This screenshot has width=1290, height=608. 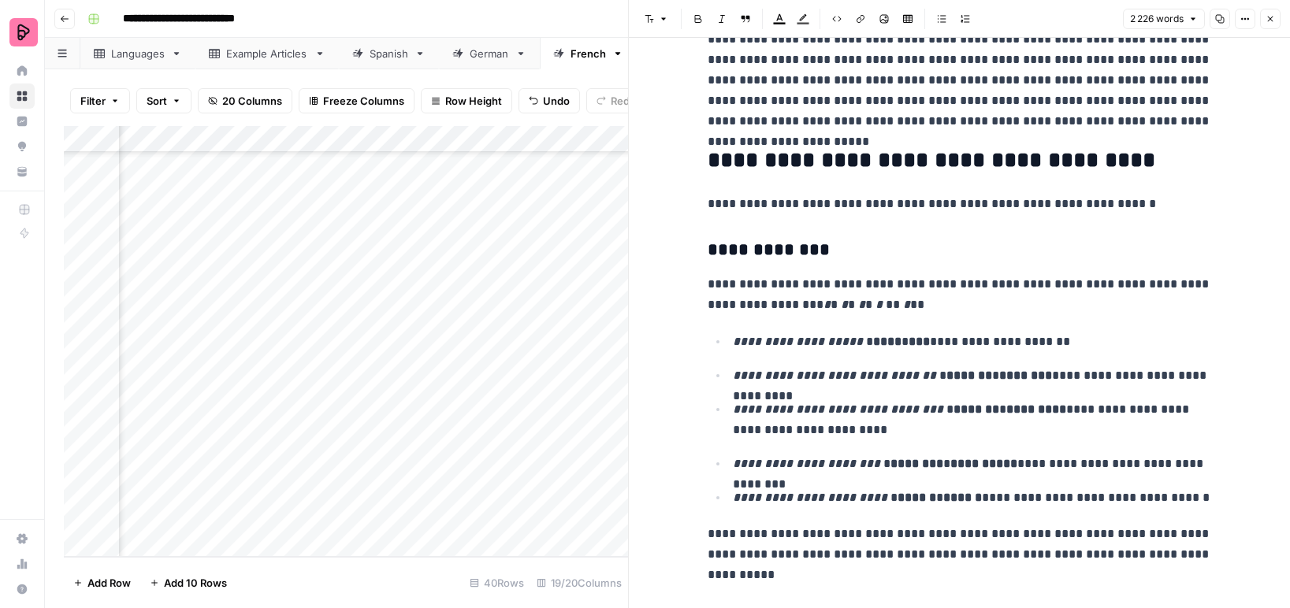 I want to click on button: Redo, so click(x=616, y=101).